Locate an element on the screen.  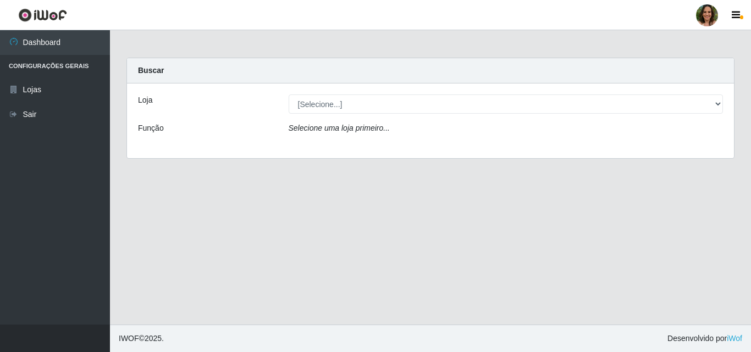
i: Selecione uma loja primeiro... is located at coordinates (339, 128).